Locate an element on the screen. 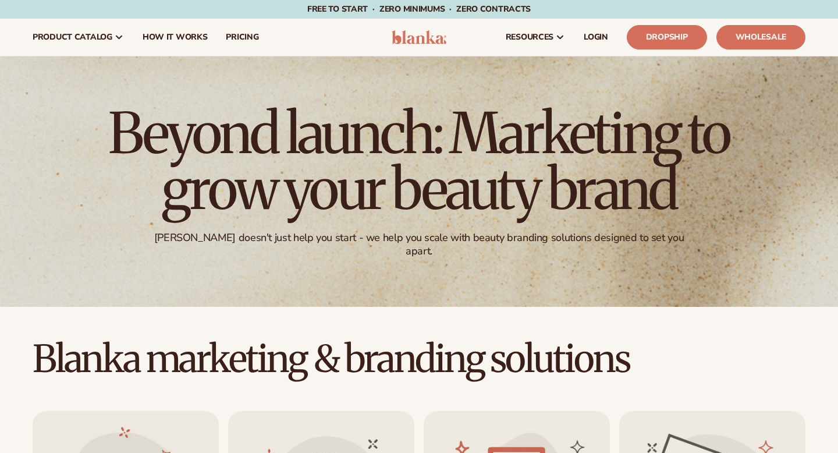 The width and height of the screenshot is (838, 453). a: logo is located at coordinates (419, 37).